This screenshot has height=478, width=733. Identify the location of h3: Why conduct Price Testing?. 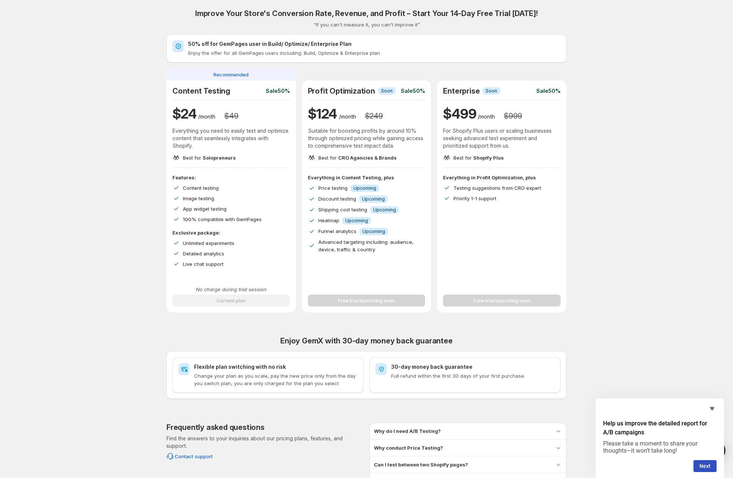
(408, 448).